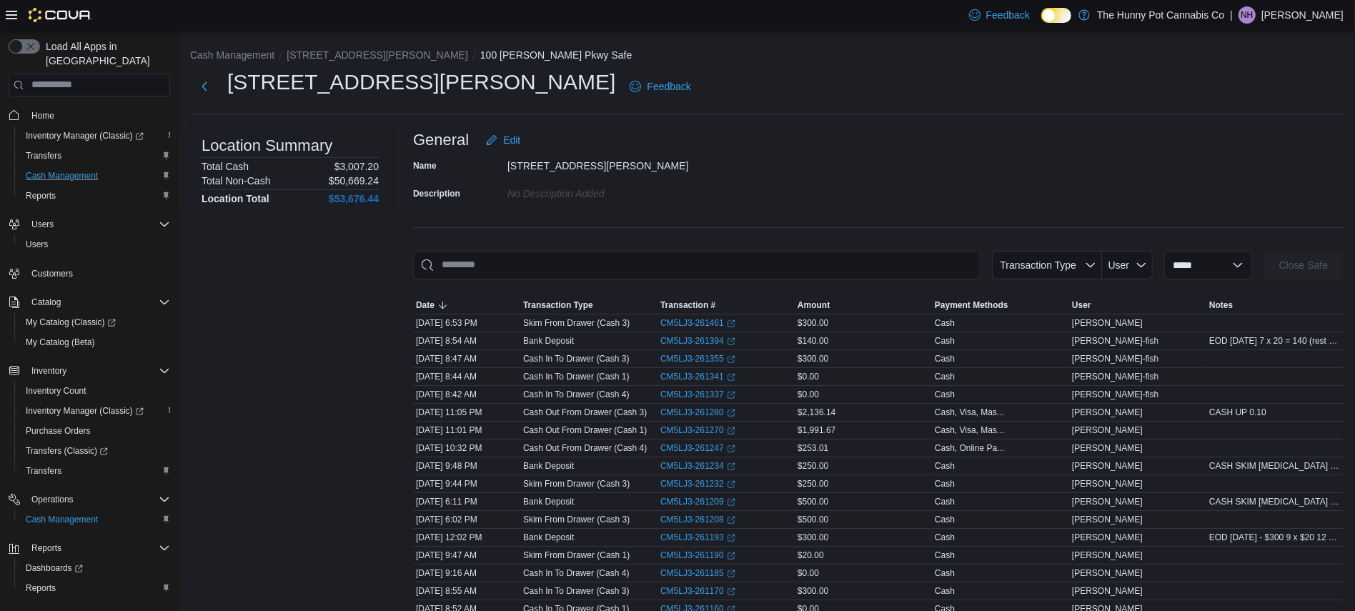  I want to click on a: Cash Management, so click(61, 176).